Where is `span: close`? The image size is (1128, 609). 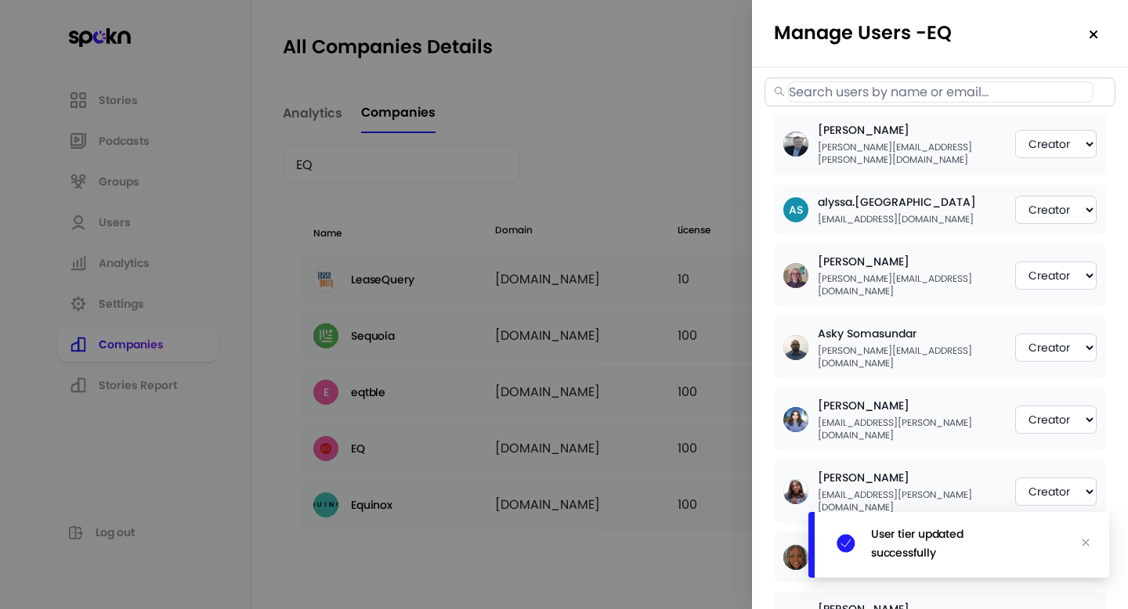 span: close is located at coordinates (1086, 543).